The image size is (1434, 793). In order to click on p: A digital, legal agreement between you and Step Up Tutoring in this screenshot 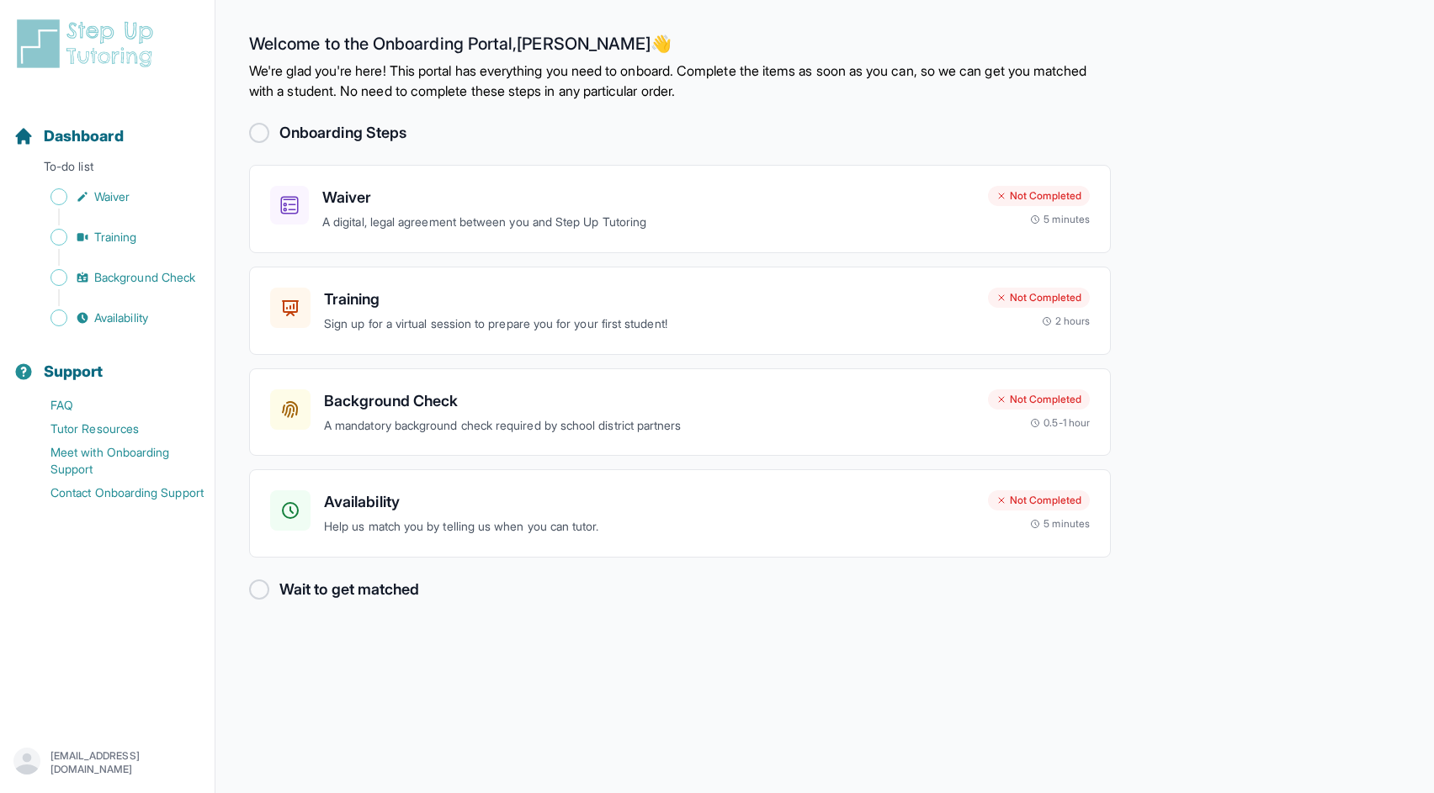, I will do `click(648, 222)`.